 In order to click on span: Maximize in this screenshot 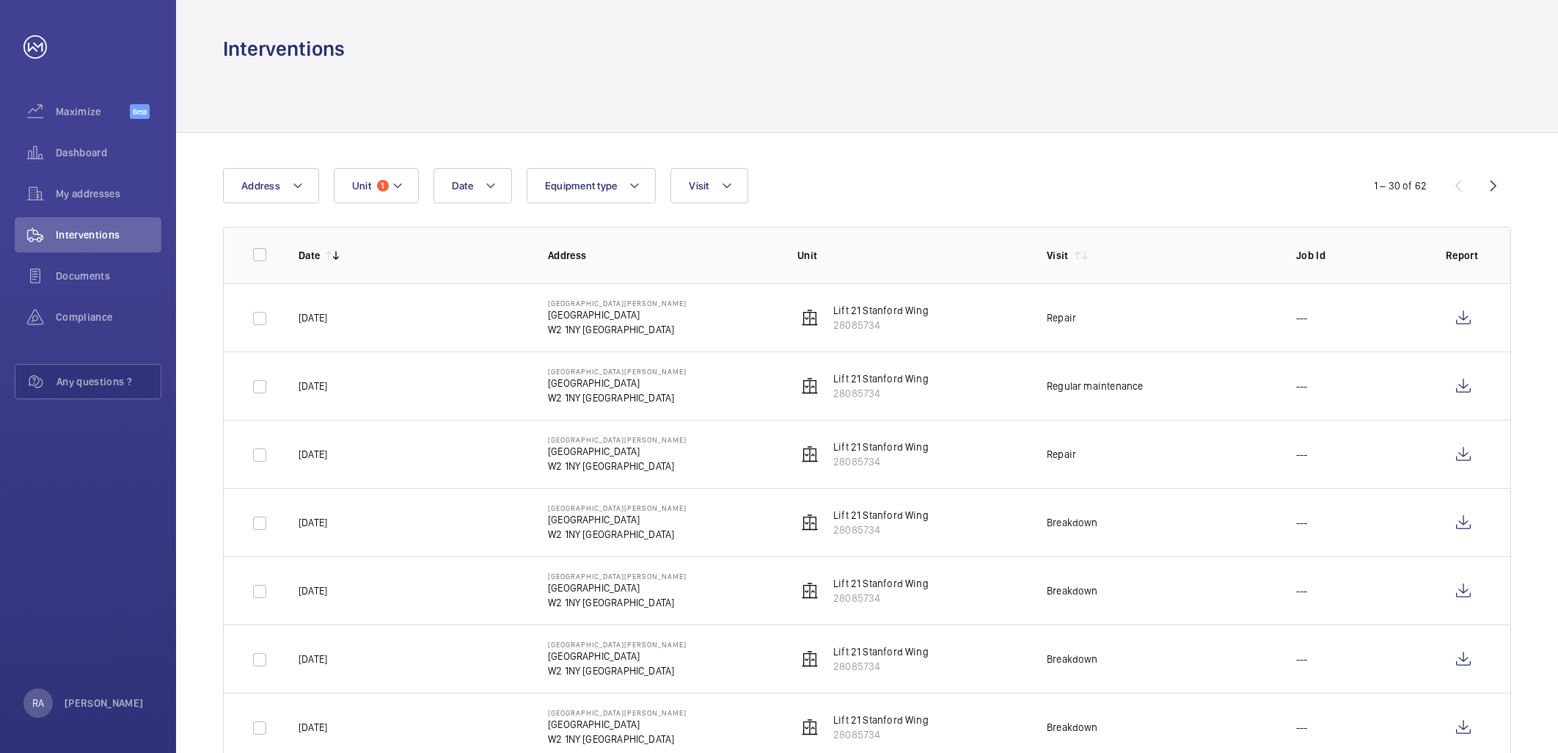, I will do `click(92, 112)`.